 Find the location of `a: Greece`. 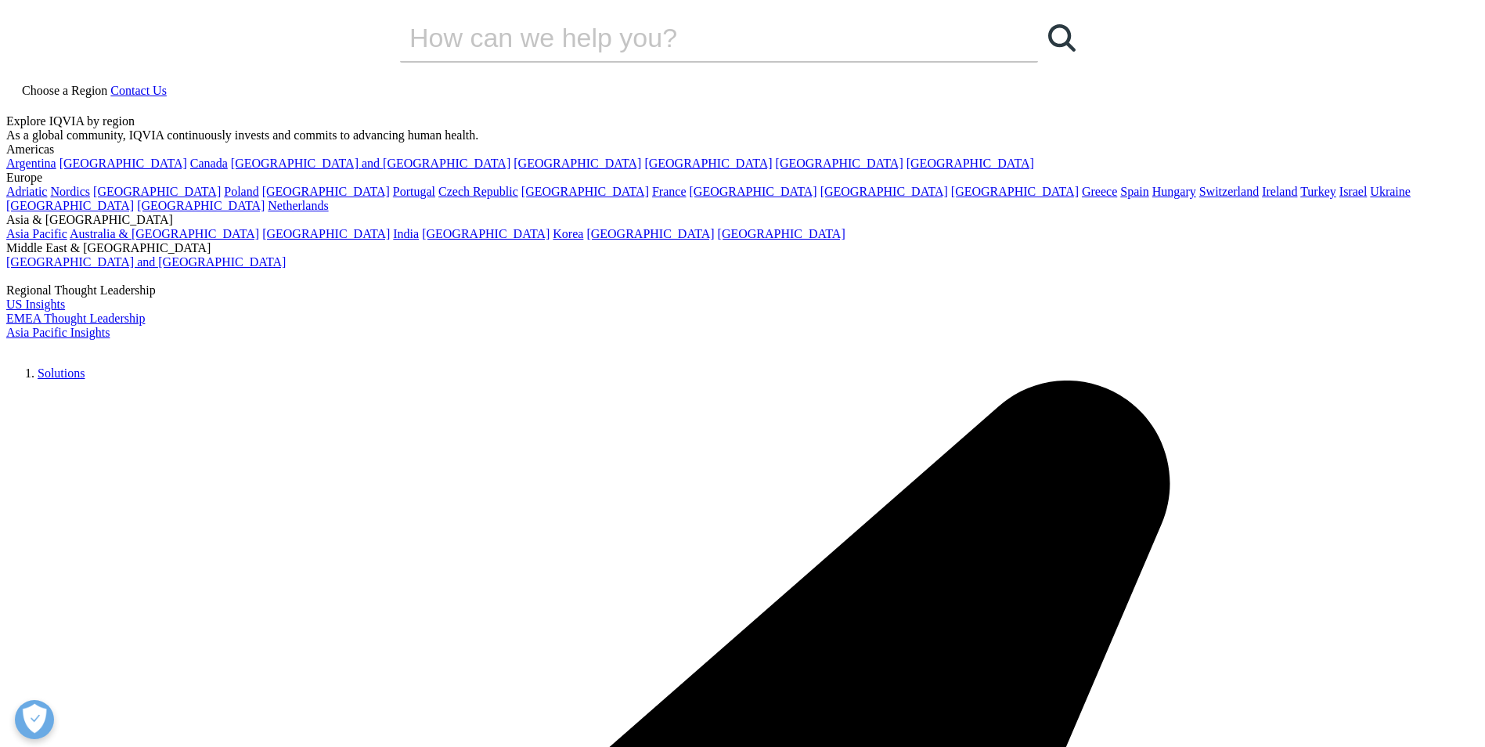

a: Greece is located at coordinates (1099, 191).